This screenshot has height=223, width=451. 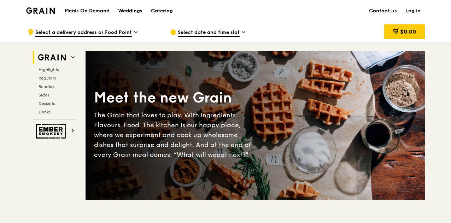 I want to click on div: The Grain that loves to play. With ingredients. Flavours. Food. The kitchen is our happy place, w..., so click(x=175, y=135).